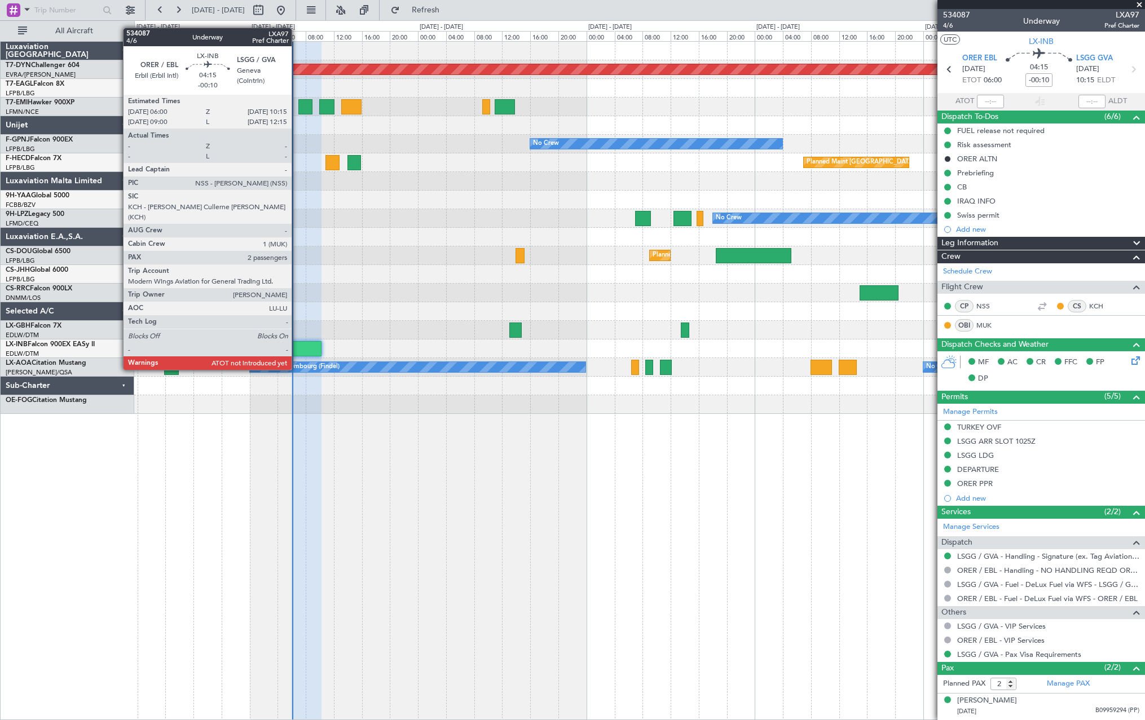 The image size is (1145, 720). What do you see at coordinates (1122, 15) in the screenshot?
I see `span: LXA97` at bounding box center [1122, 15].